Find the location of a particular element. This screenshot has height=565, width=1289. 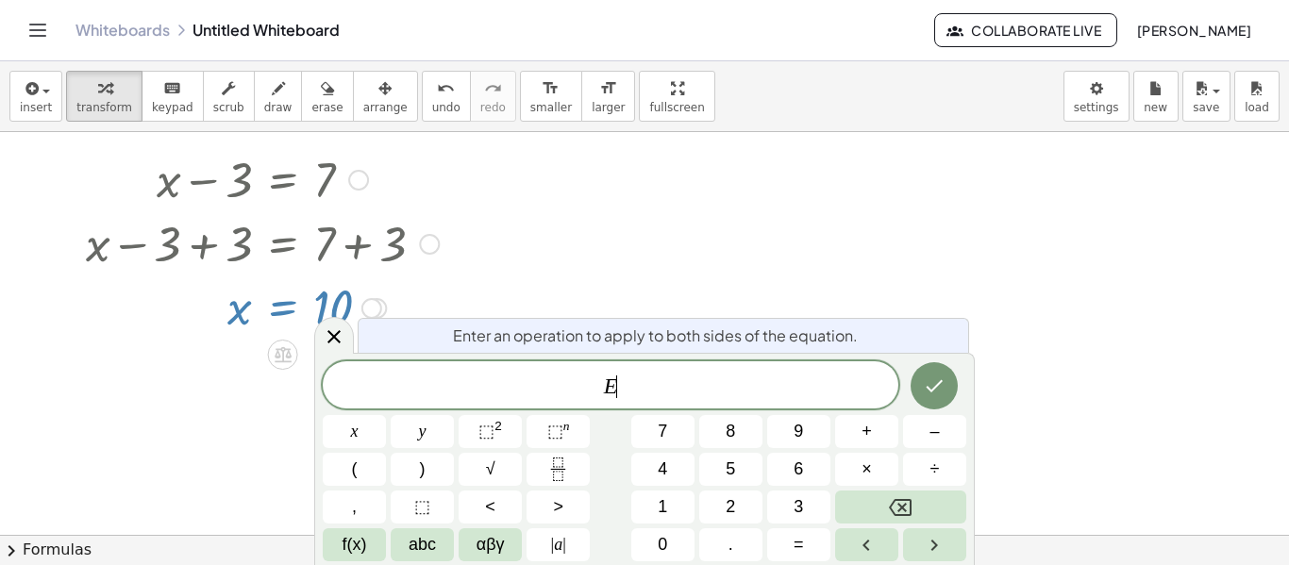

span: 2 is located at coordinates (730, 507).